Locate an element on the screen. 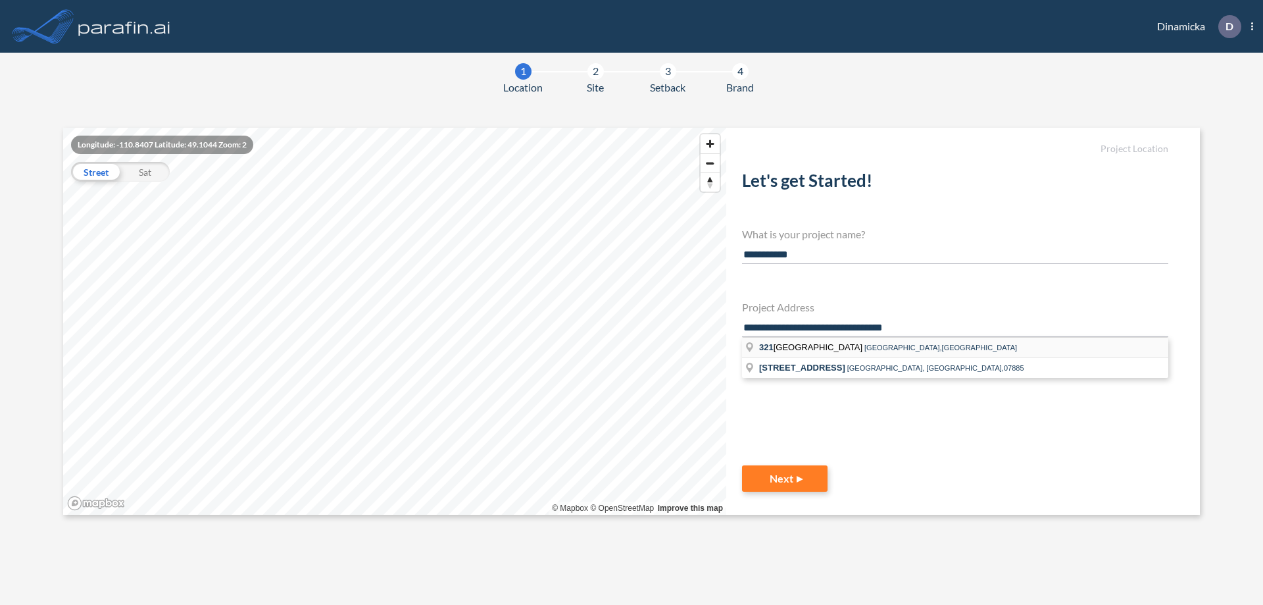 The width and height of the screenshot is (1263, 605). h4: What is your project name? is located at coordinates (955, 234).